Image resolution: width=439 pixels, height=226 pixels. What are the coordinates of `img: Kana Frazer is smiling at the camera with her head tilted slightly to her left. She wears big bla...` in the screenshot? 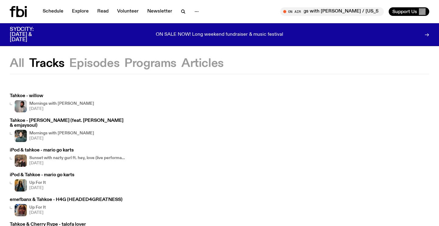 It's located at (21, 106).